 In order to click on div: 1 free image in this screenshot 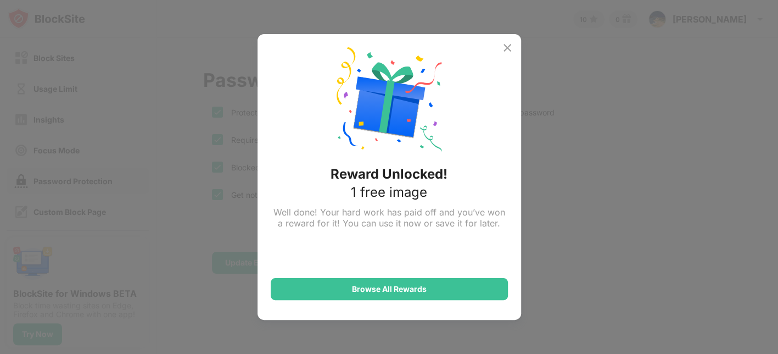, I will do `click(389, 192)`.